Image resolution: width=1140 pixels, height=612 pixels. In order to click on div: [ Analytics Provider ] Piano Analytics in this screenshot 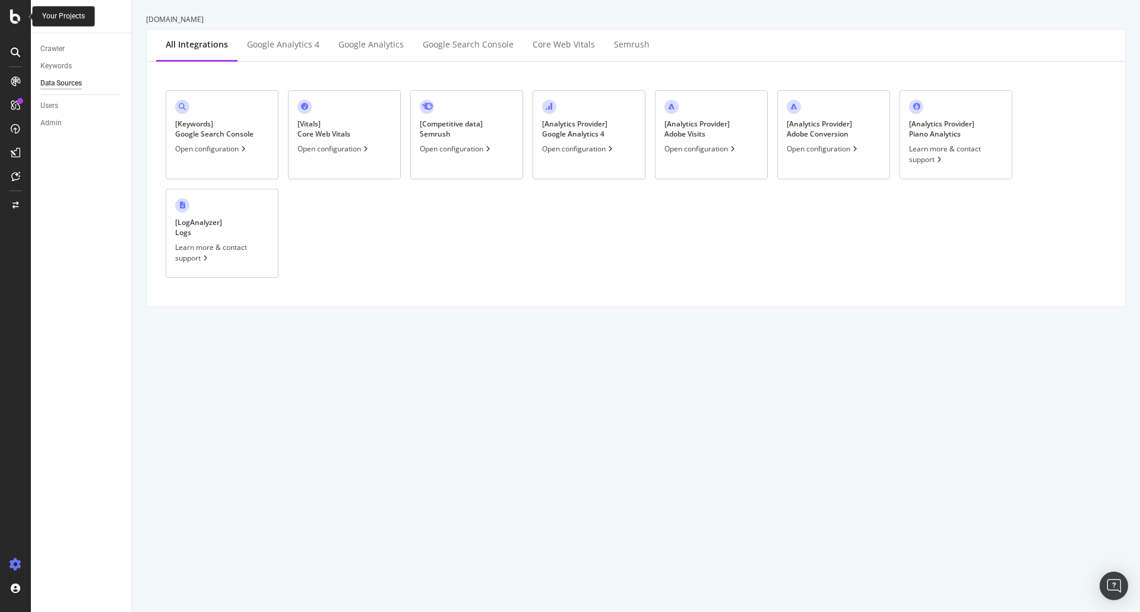, I will do `click(941, 129)`.